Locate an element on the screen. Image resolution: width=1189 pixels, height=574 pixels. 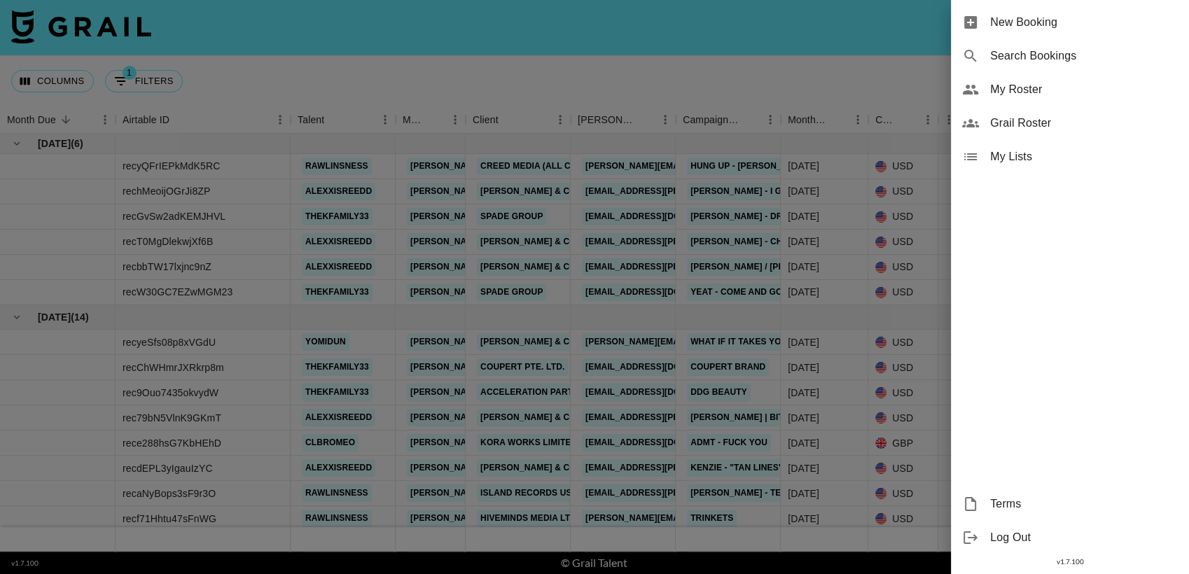
span: Search Bookings is located at coordinates (1084, 56).